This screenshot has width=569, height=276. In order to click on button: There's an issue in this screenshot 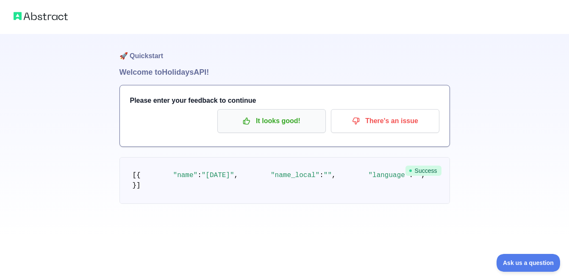, I will do `click(385, 121)`.